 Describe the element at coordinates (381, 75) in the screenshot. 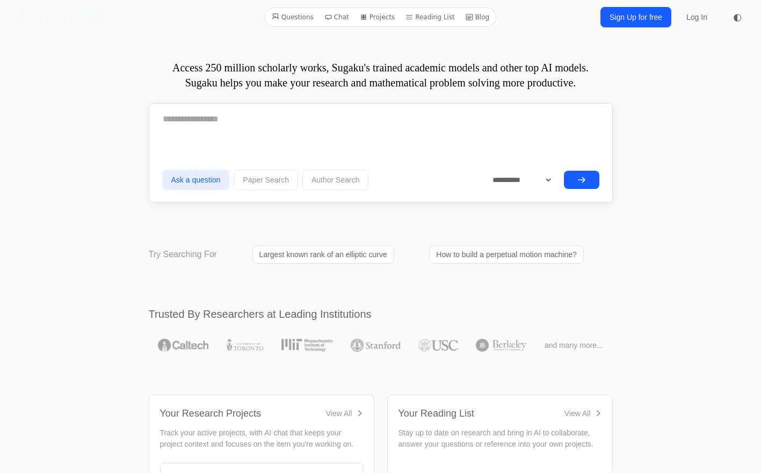

I see `p: Access 250 million scholarly works, Sugaku's trained academic models and other top AI models. Sug...` at that location.